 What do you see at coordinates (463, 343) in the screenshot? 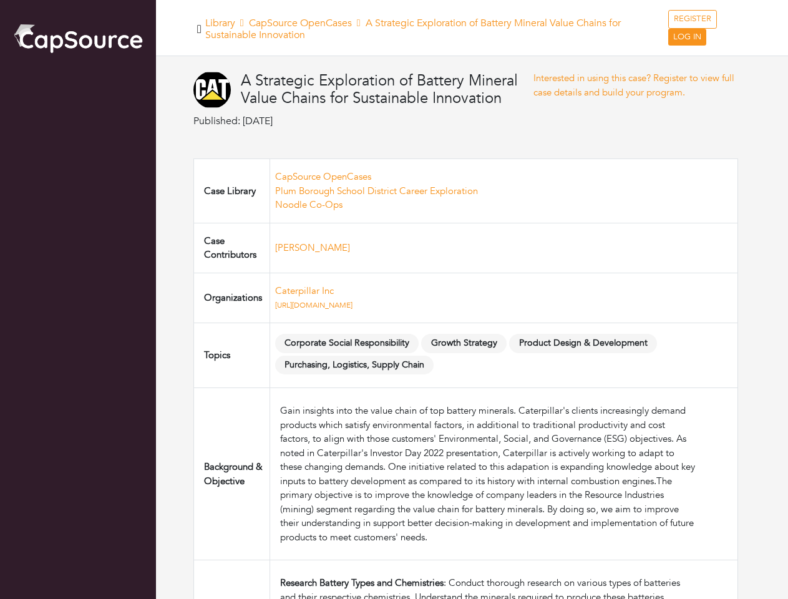
I see `span: Growth Strategy` at bounding box center [463, 343].